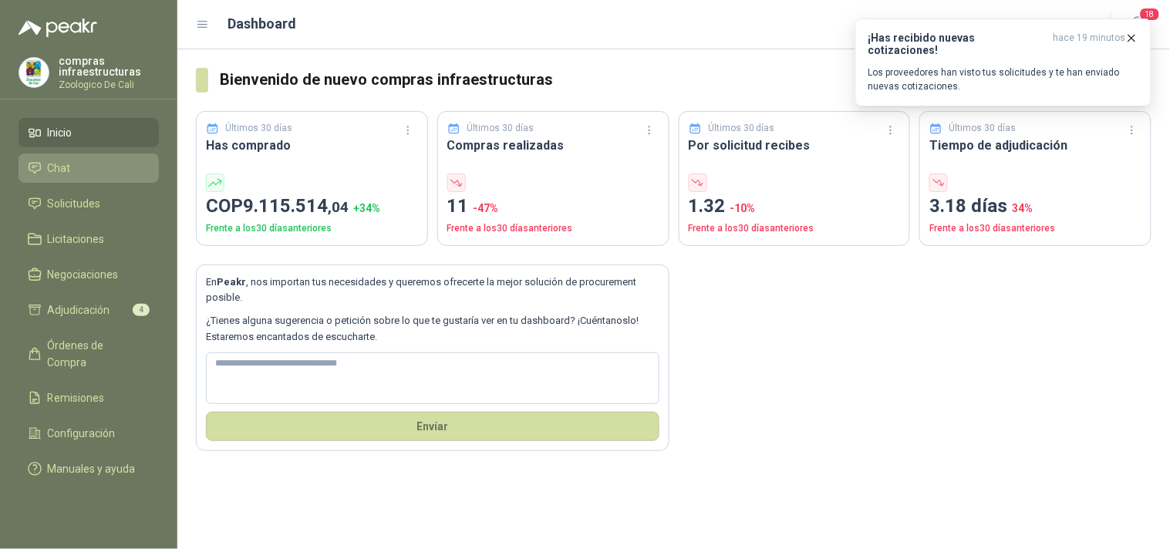  Describe the element at coordinates (1090, 44) in the screenshot. I see `span: hace 19 minutos` at that location.